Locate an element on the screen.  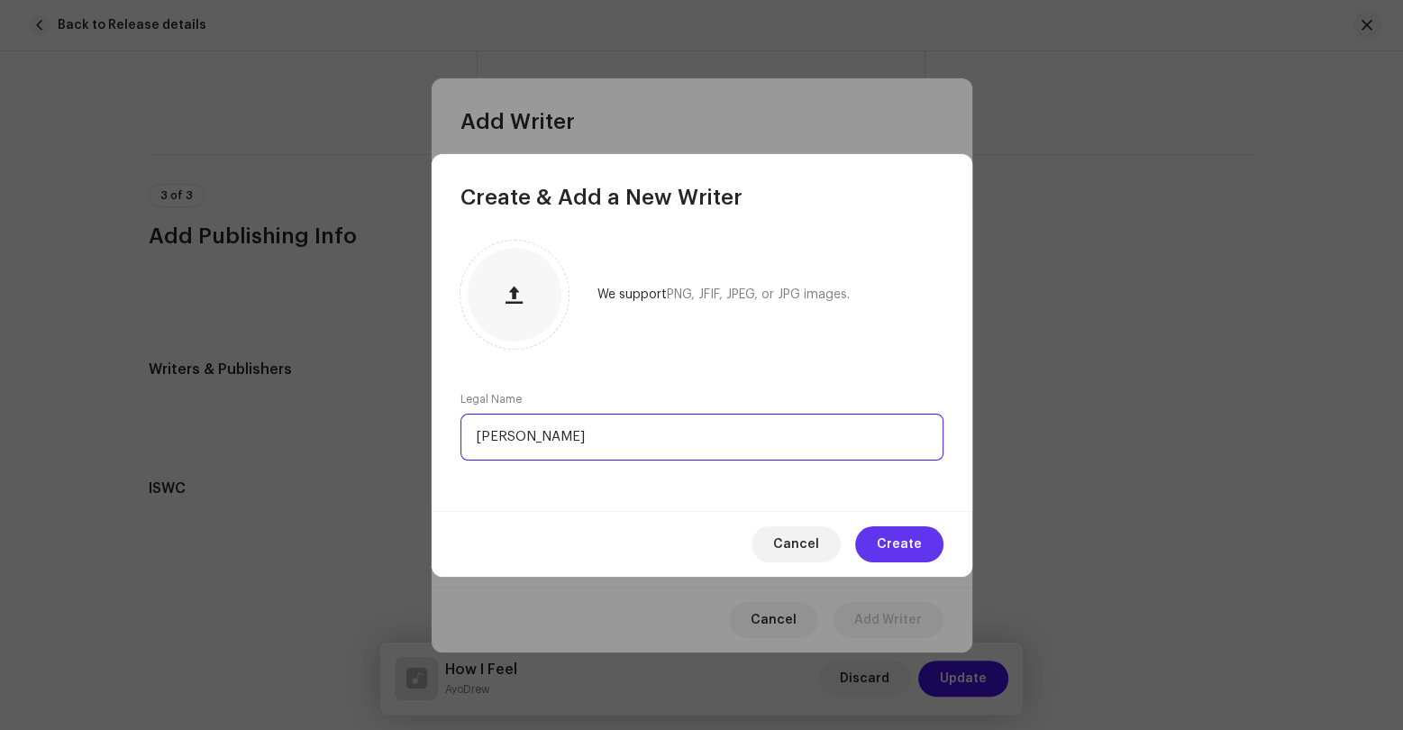
button: Create is located at coordinates (899, 544).